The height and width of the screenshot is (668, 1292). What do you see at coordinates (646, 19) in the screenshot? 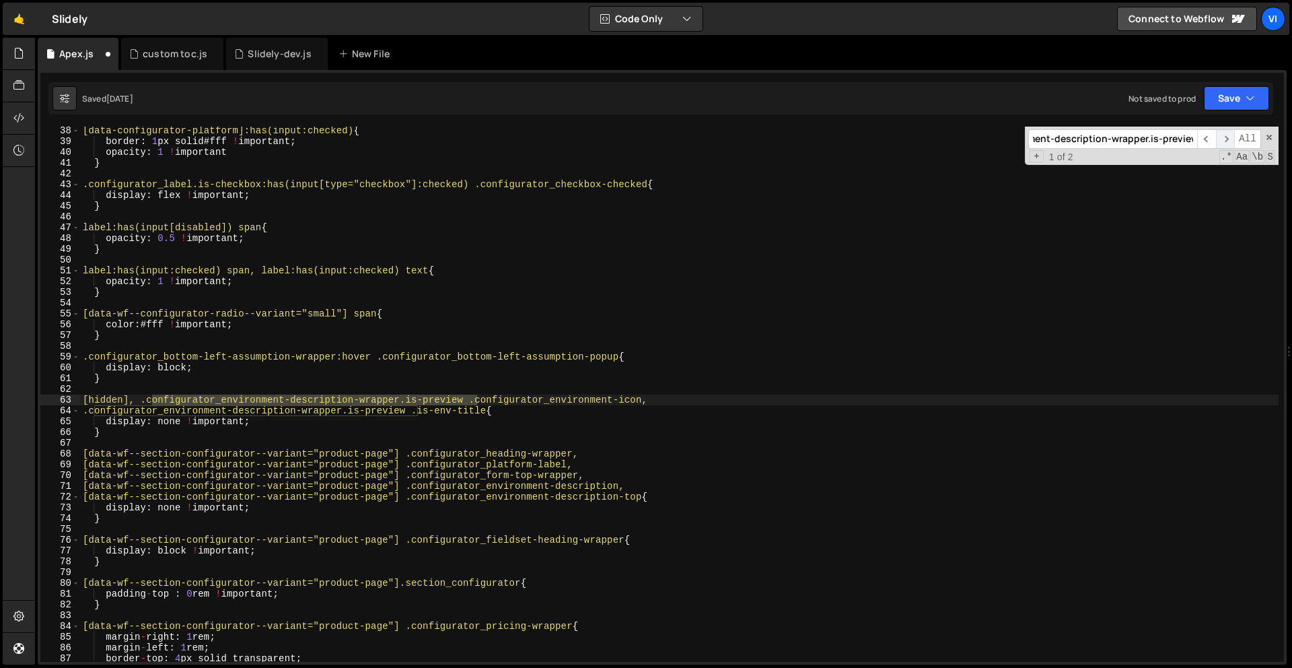
I see `button: Code Only` at bounding box center [646, 19].